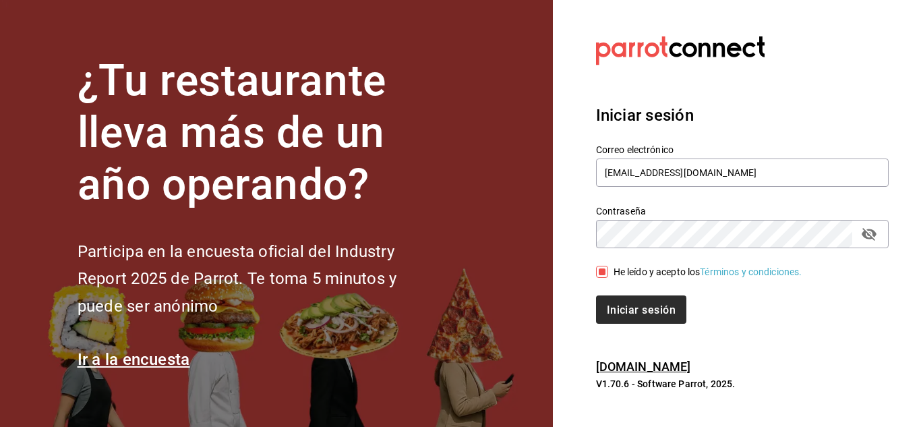 The width and height of the screenshot is (921, 427). What do you see at coordinates (641, 309) in the screenshot?
I see `button: Iniciar sesión` at bounding box center [641, 309].